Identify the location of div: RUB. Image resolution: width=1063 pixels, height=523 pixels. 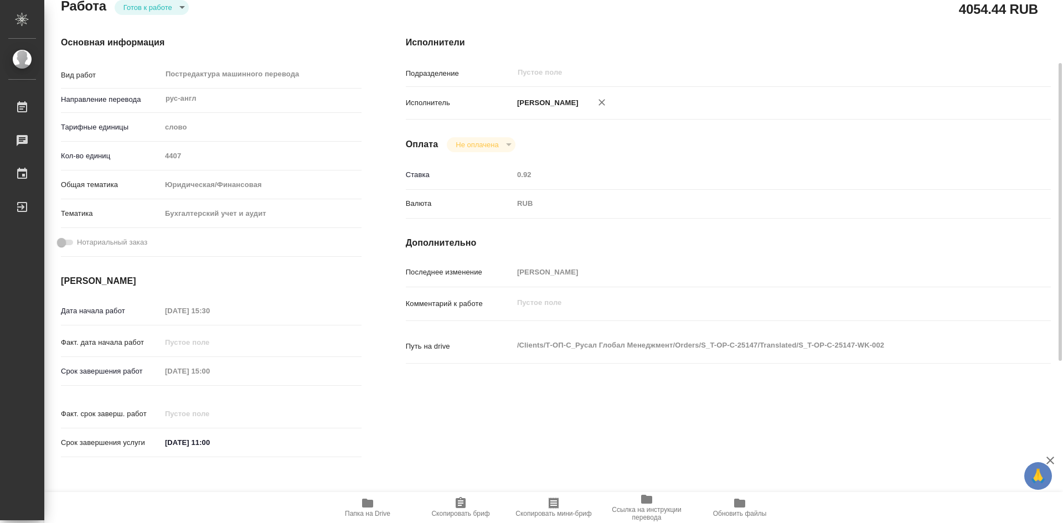
(755, 204).